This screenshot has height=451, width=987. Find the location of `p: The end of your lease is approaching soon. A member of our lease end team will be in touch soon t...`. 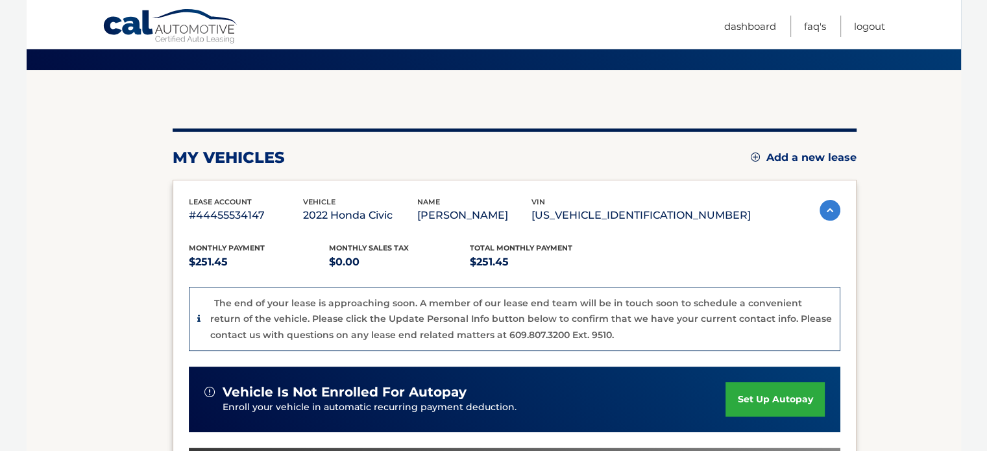

p: The end of your lease is approaching soon. A member of our lease end team will be in touch soon t... is located at coordinates (521, 319).